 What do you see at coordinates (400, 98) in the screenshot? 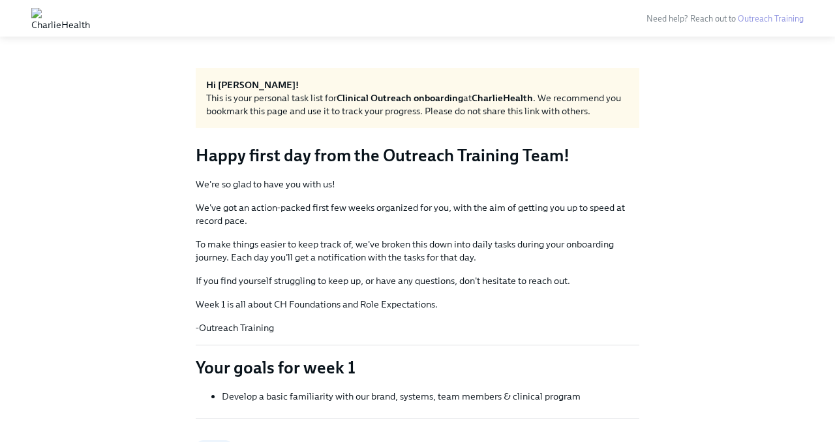
I see `strong: Clinical Outreach onboarding` at bounding box center [400, 98].